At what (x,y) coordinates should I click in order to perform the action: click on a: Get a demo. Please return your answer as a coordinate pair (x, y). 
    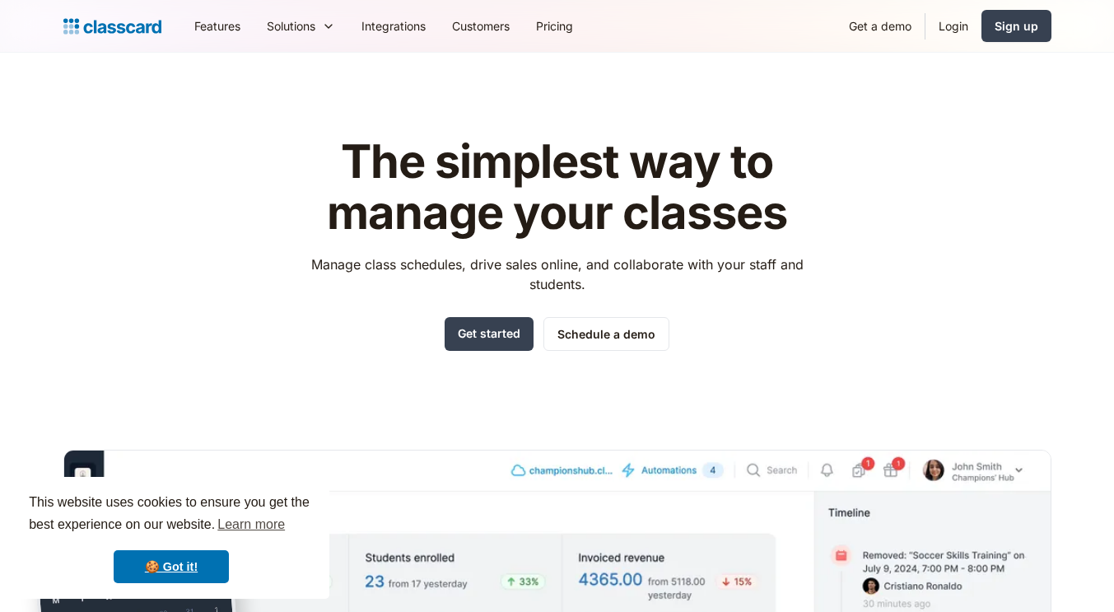
    Looking at the image, I should click on (880, 26).